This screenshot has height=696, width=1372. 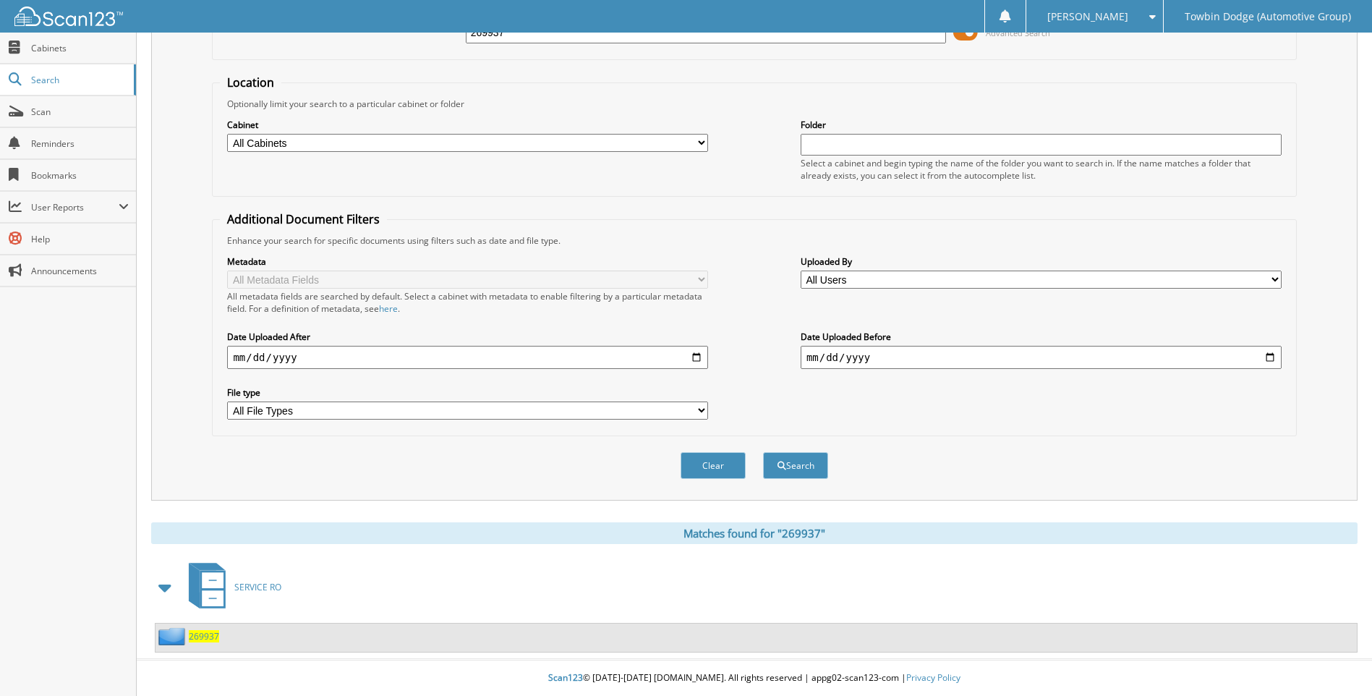 What do you see at coordinates (257, 586) in the screenshot?
I see `span: SERVICE RO` at bounding box center [257, 586].